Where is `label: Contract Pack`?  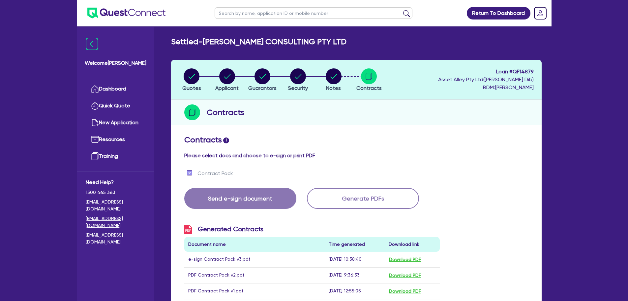
label: Contract Pack is located at coordinates (215, 173).